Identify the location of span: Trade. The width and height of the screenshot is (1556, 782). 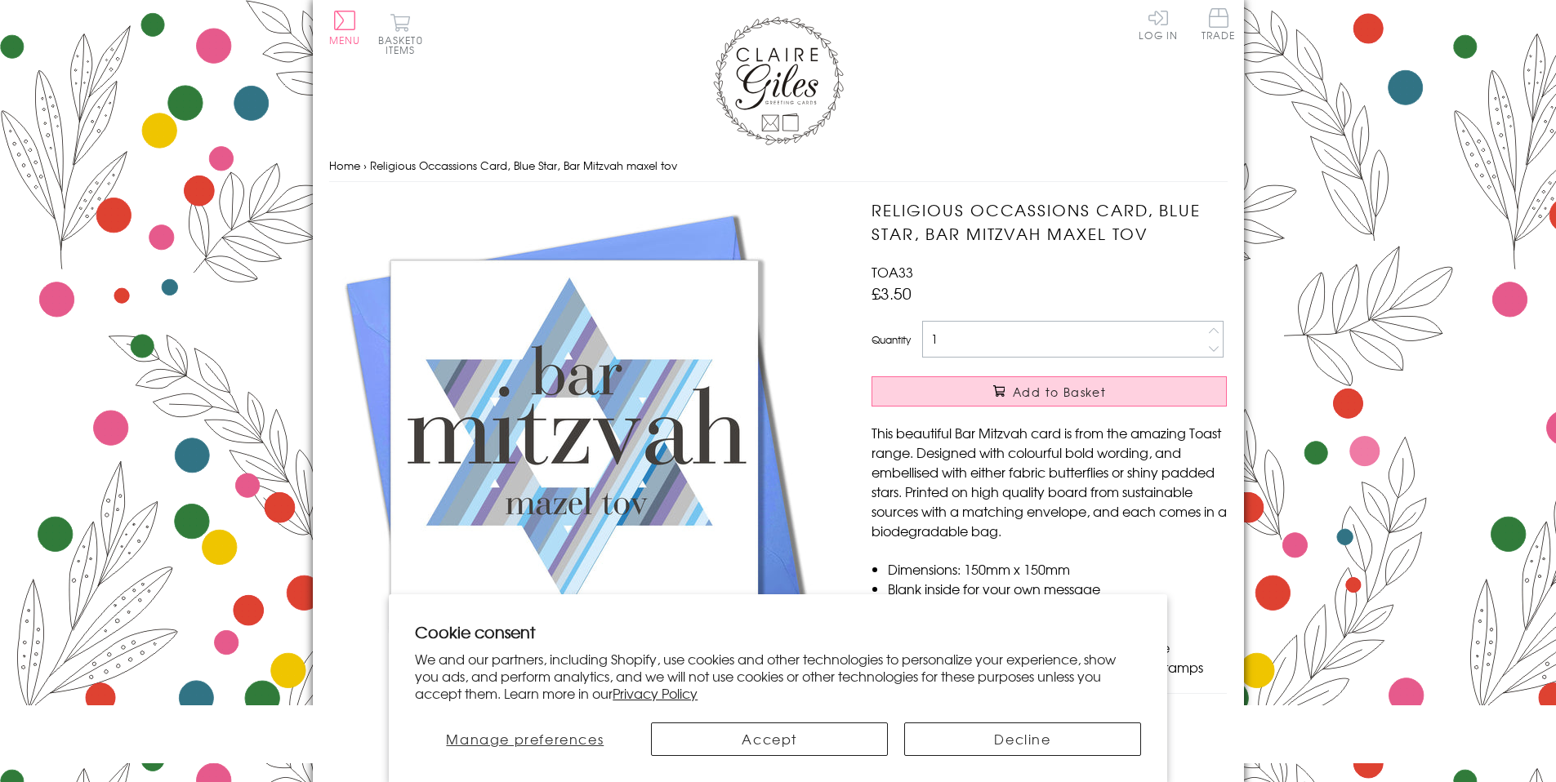
(1219, 24).